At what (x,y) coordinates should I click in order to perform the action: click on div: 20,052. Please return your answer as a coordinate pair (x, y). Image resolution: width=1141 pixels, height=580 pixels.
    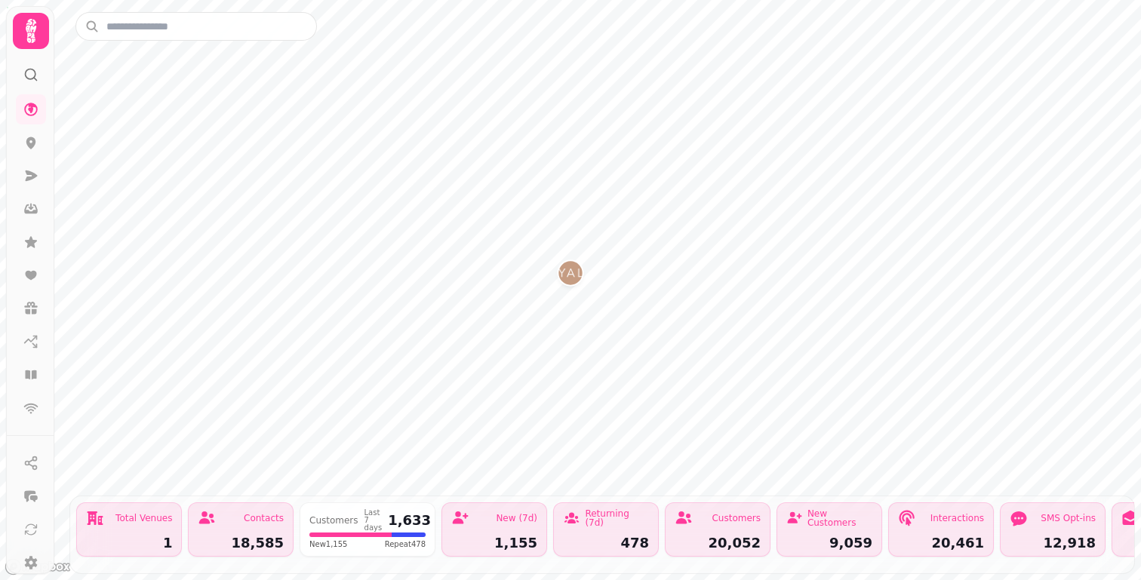
    Looking at the image, I should click on (717, 543).